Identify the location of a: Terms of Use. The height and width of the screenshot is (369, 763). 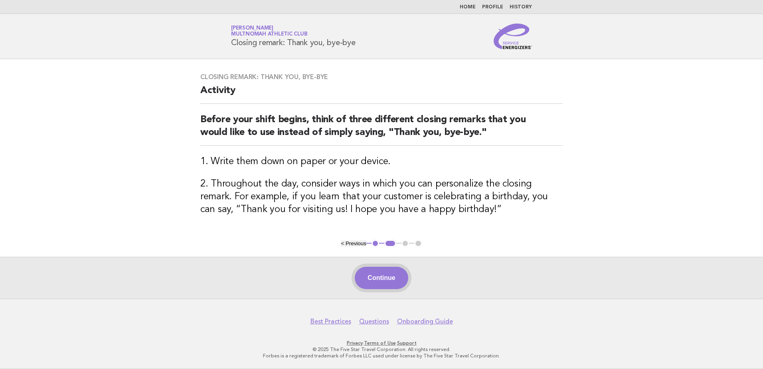
(380, 343).